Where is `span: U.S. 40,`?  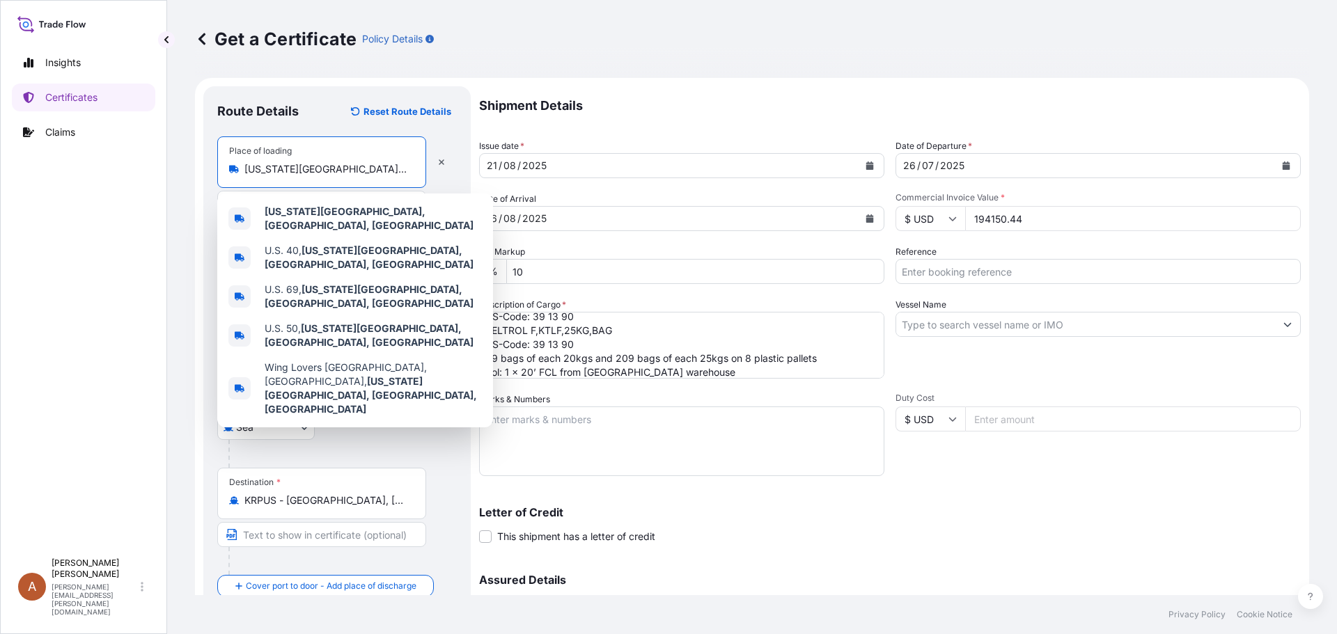 span: U.S. 40, is located at coordinates (373, 258).